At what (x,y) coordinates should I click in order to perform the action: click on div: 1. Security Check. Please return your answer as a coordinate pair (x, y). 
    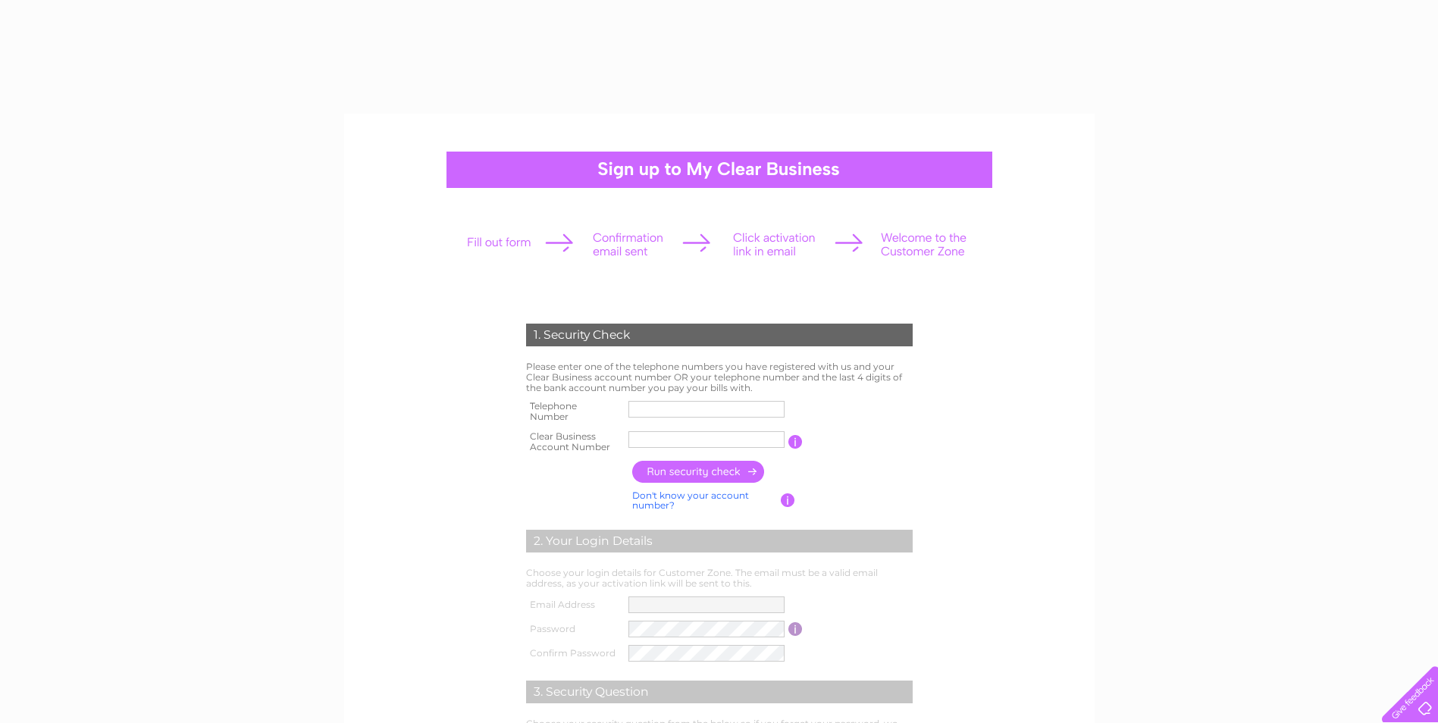
    Looking at the image, I should click on (719, 335).